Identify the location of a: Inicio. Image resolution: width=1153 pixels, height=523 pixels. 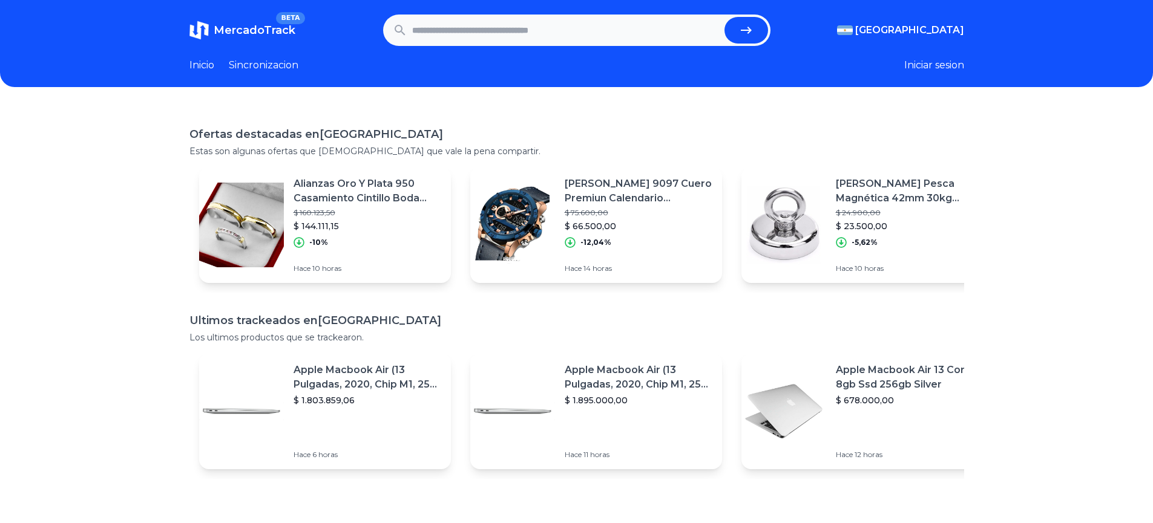
(201, 65).